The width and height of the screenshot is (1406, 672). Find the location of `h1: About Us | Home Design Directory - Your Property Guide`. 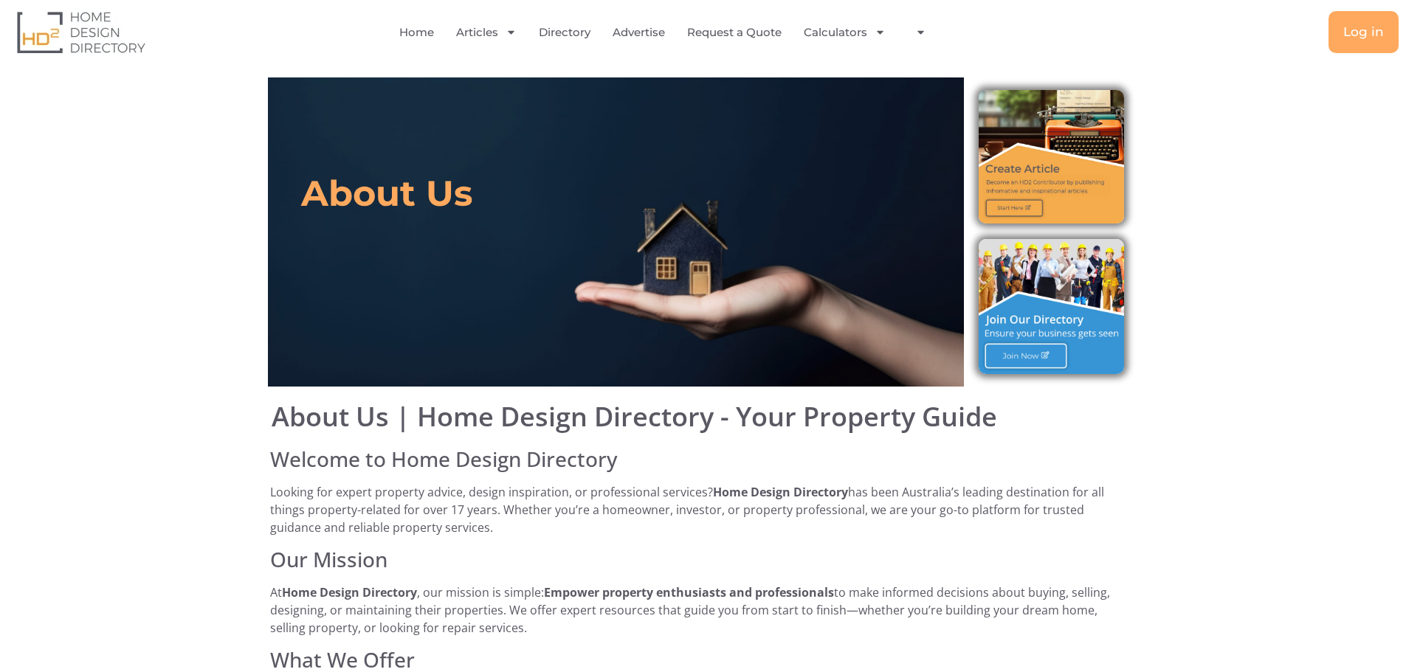

h1: About Us | Home Design Directory - Your Property Guide is located at coordinates (703, 417).